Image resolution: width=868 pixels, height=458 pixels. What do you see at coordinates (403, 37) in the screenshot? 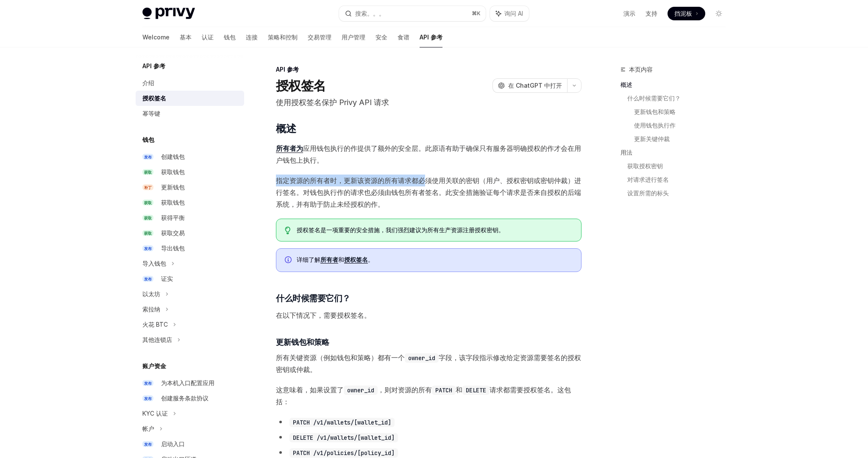
I see `a: 食谱` at bounding box center [403, 37].